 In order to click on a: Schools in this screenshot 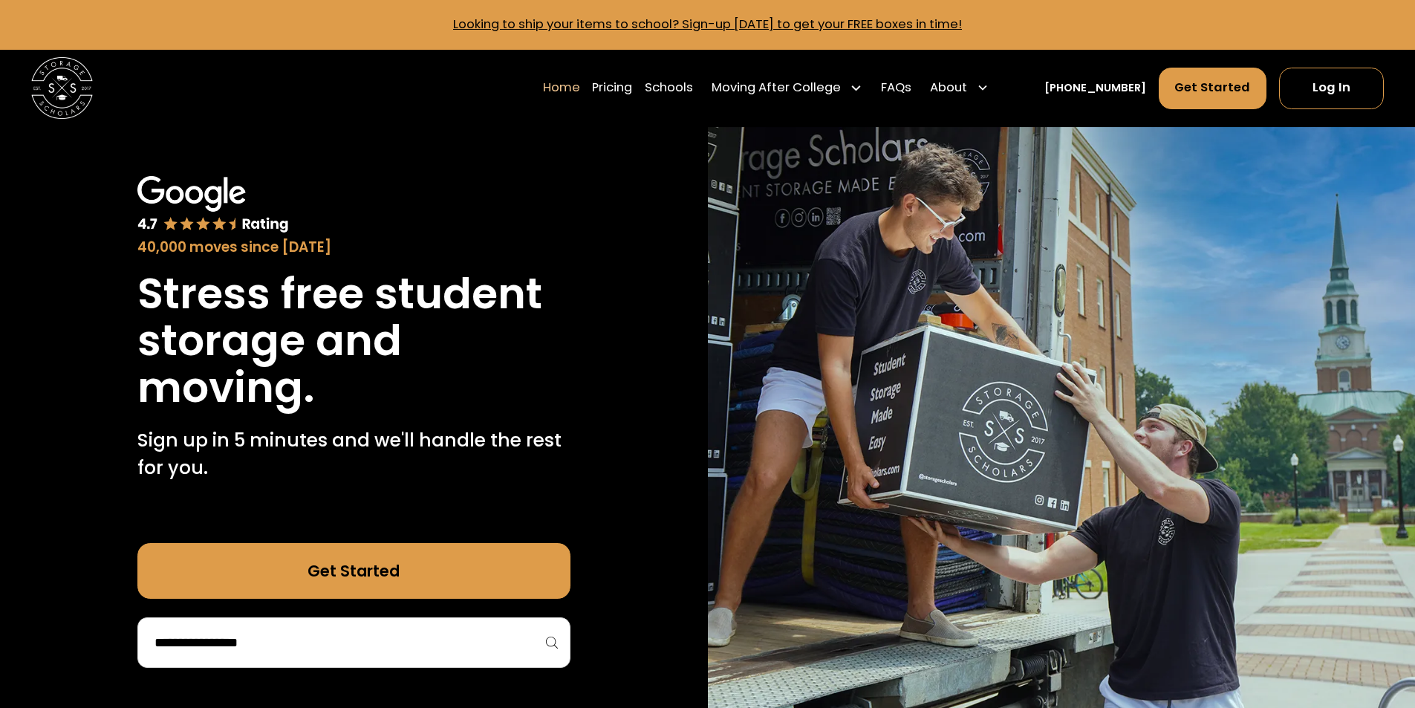, I will do `click(668, 88)`.